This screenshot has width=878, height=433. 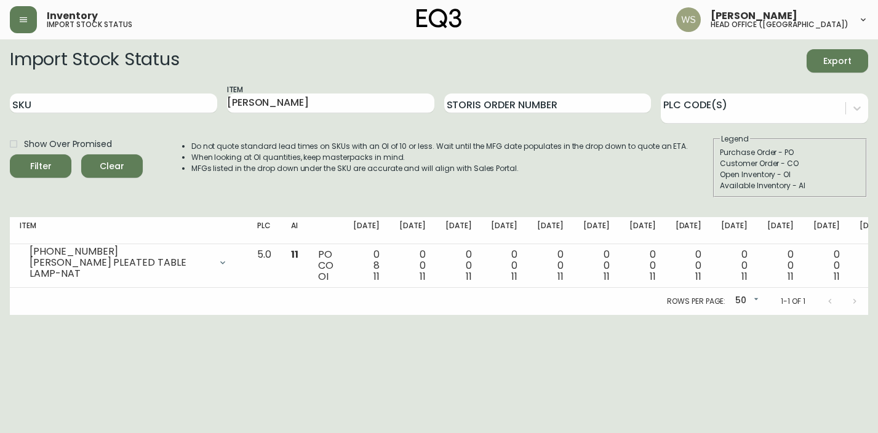 I want to click on div: 50, so click(x=746, y=301).